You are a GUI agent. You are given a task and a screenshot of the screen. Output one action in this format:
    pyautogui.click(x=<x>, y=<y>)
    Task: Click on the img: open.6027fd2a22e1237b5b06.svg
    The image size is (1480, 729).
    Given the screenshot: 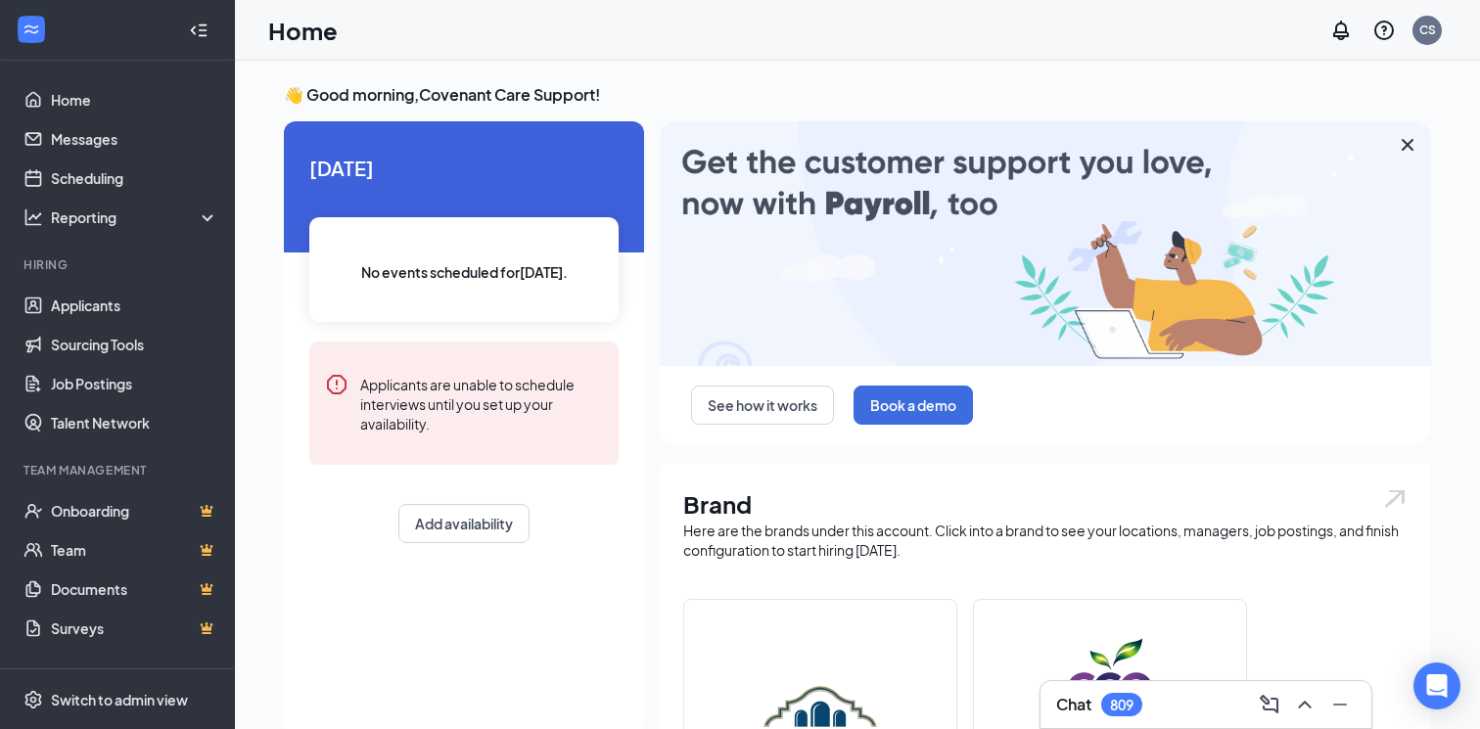 What is the action you would take?
    pyautogui.click(x=1395, y=498)
    